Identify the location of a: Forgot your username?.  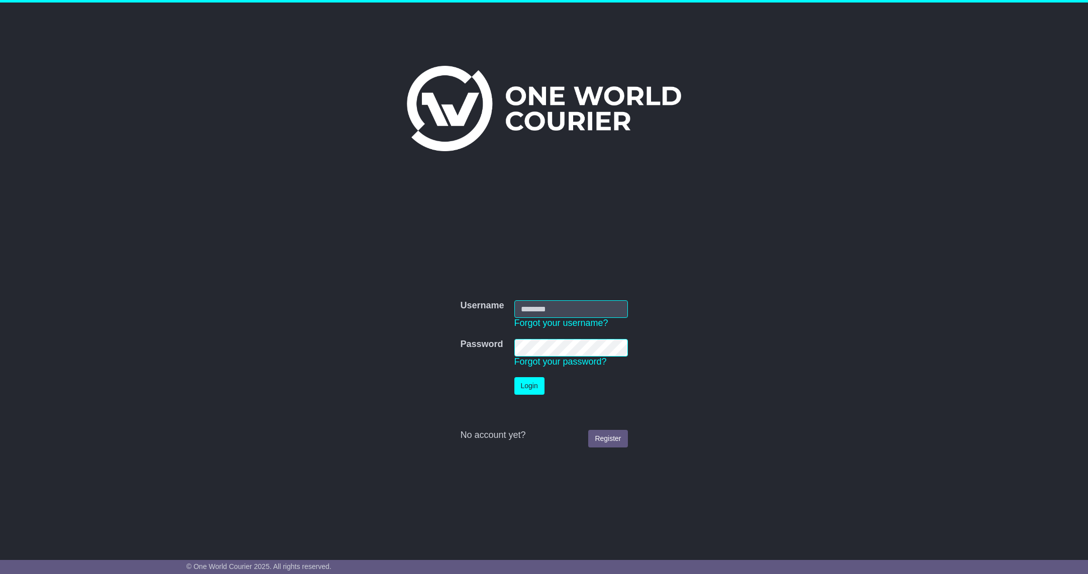
(561, 323).